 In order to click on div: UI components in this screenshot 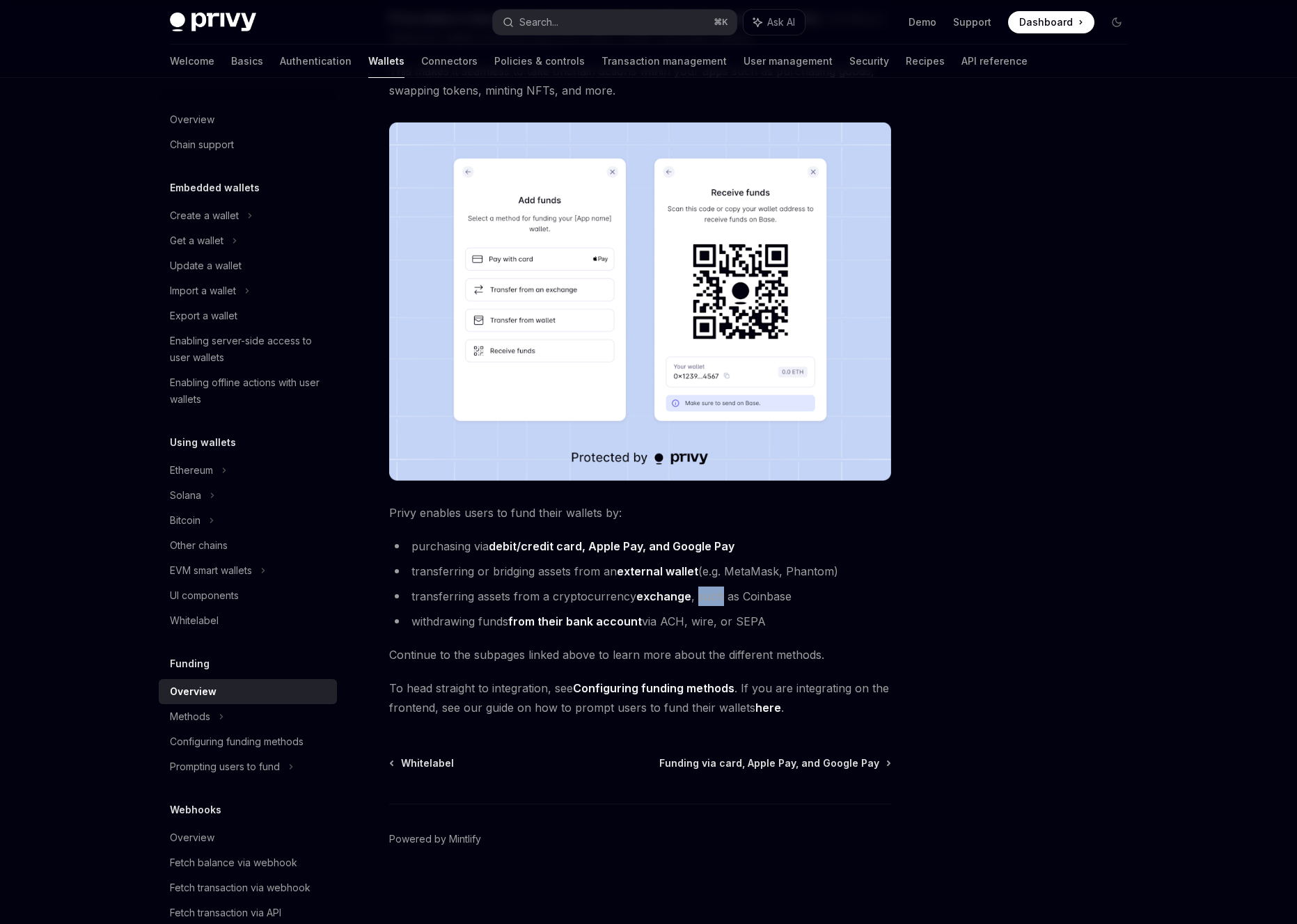, I will do `click(204, 596)`.